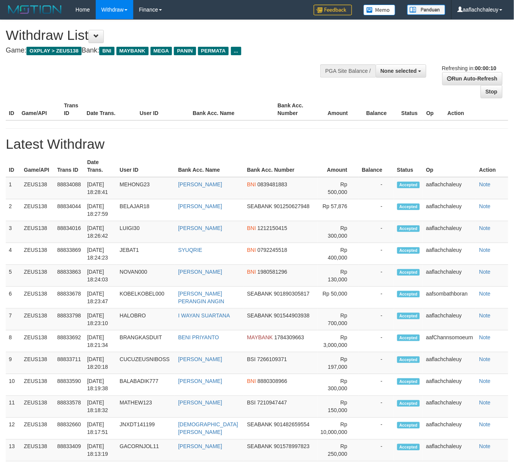  I want to click on td: Rp 3,000,000, so click(338, 341).